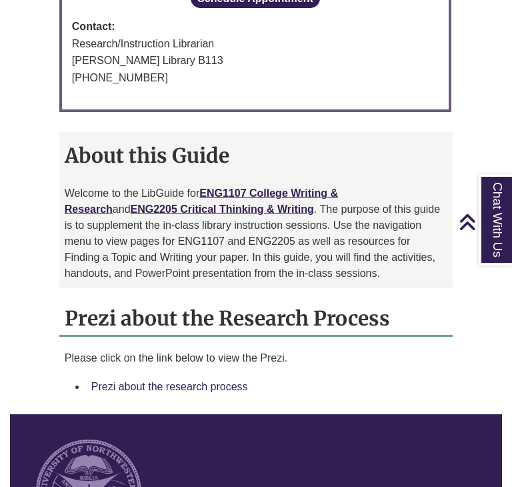 This screenshot has width=512, height=487. I want to click on a: Back to Top, so click(484, 221).